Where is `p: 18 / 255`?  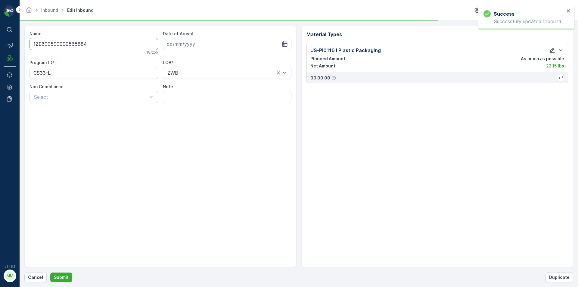
p: 18 / 255 is located at coordinates (152, 52).